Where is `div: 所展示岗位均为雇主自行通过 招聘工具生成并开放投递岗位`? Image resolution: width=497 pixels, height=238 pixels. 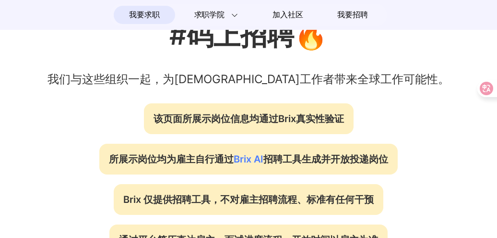
div: 所展示岗位均为雇主自行通过 招聘工具生成并开放投递岗位 is located at coordinates (249, 159).